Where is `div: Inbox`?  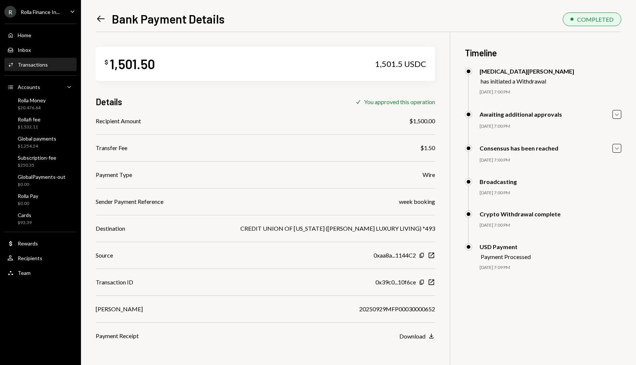 div: Inbox is located at coordinates (24, 50).